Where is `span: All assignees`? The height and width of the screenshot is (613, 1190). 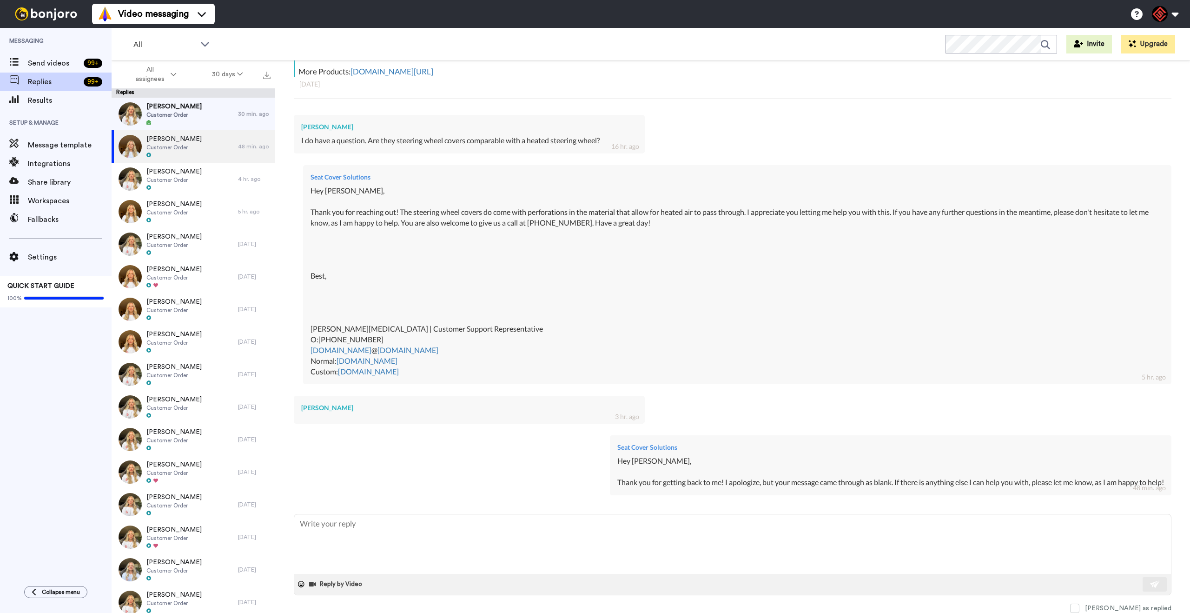 span: All assignees is located at coordinates (150, 74).